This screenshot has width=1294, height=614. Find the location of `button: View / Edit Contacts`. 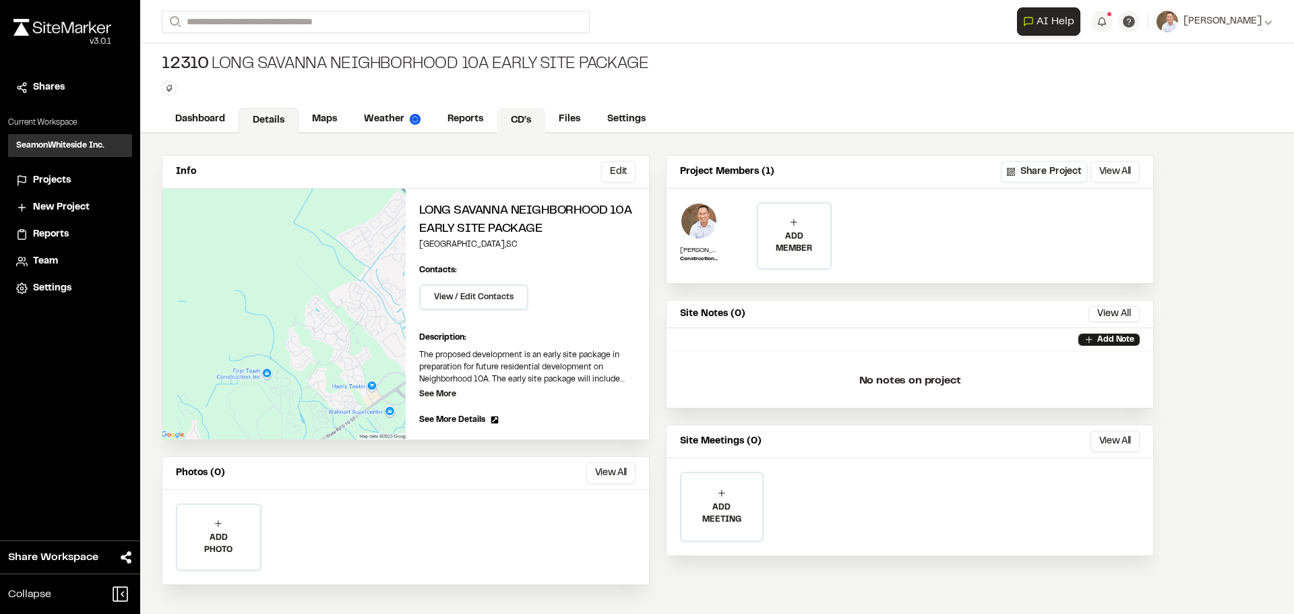

button: View / Edit Contacts is located at coordinates (474, 297).